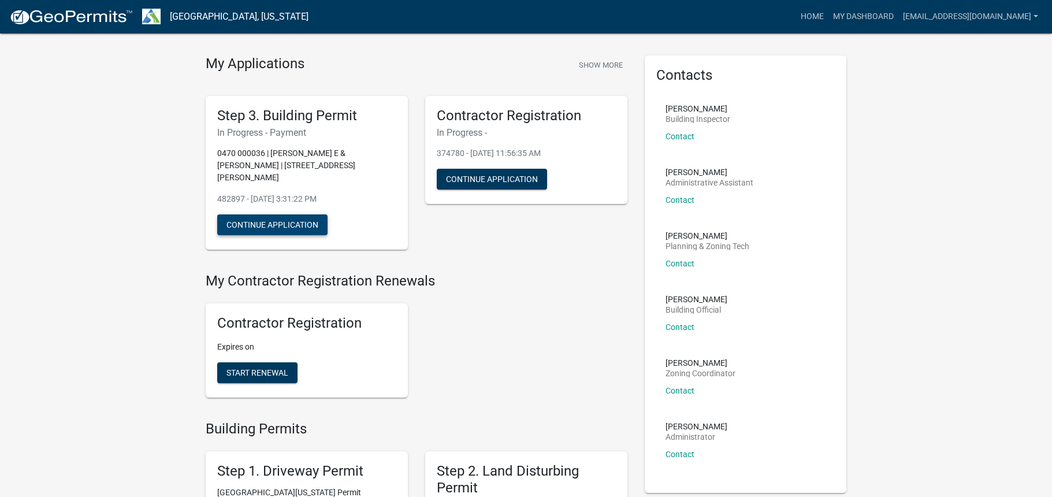 This screenshot has height=497, width=1052. Describe the element at coordinates (700, 373) in the screenshot. I see `p: Zoning Coordinator` at that location.